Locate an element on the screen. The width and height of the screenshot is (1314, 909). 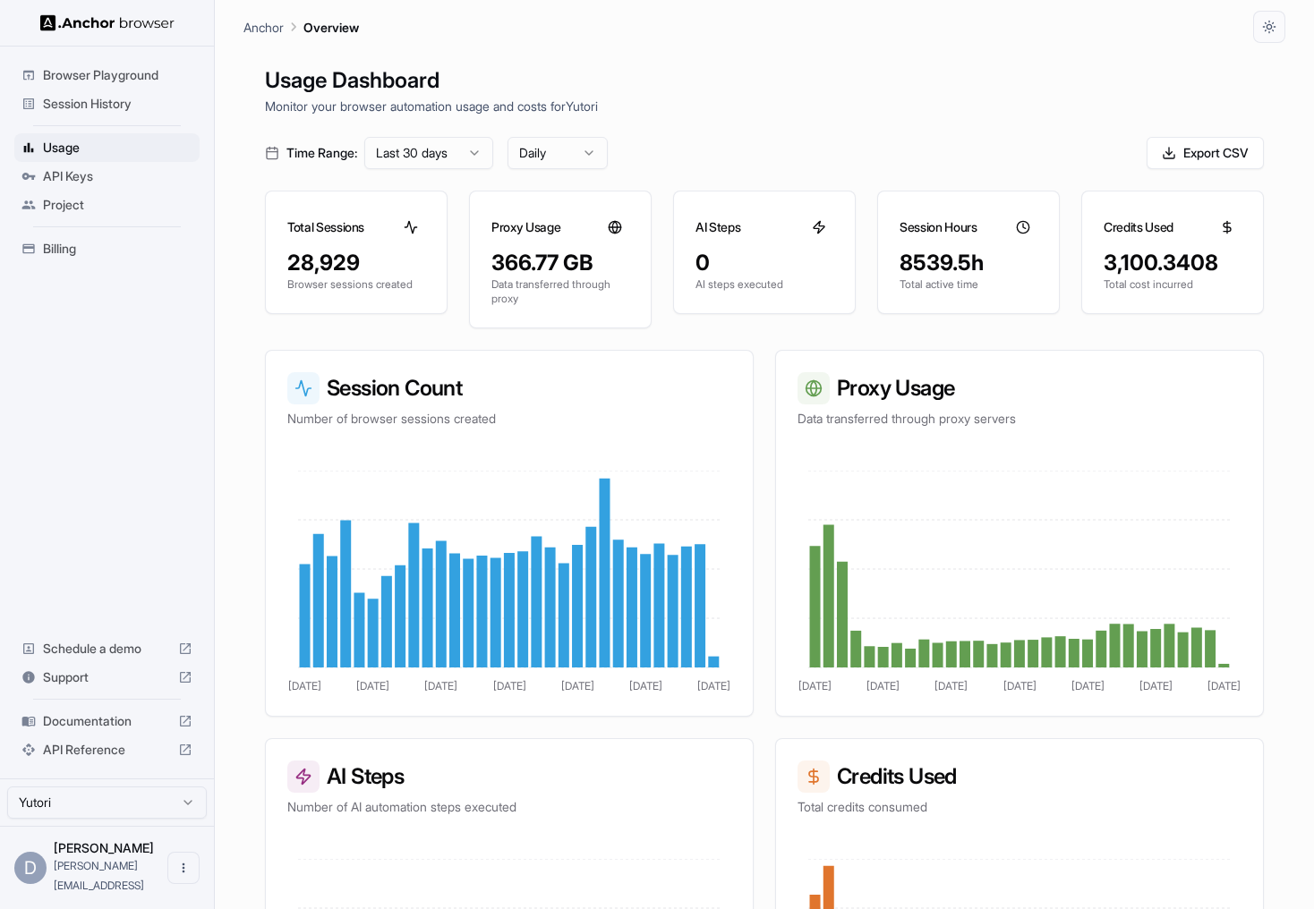
p: Total cost incurred is located at coordinates (1172, 285).